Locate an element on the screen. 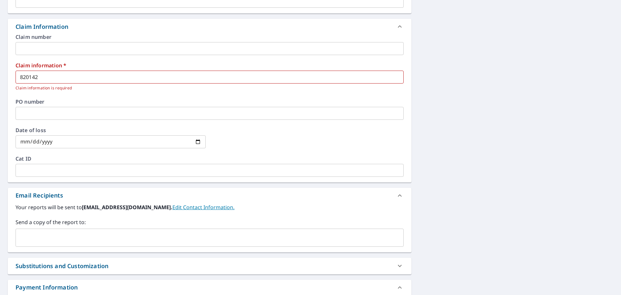  label: Claim information is located at coordinates (210, 65).